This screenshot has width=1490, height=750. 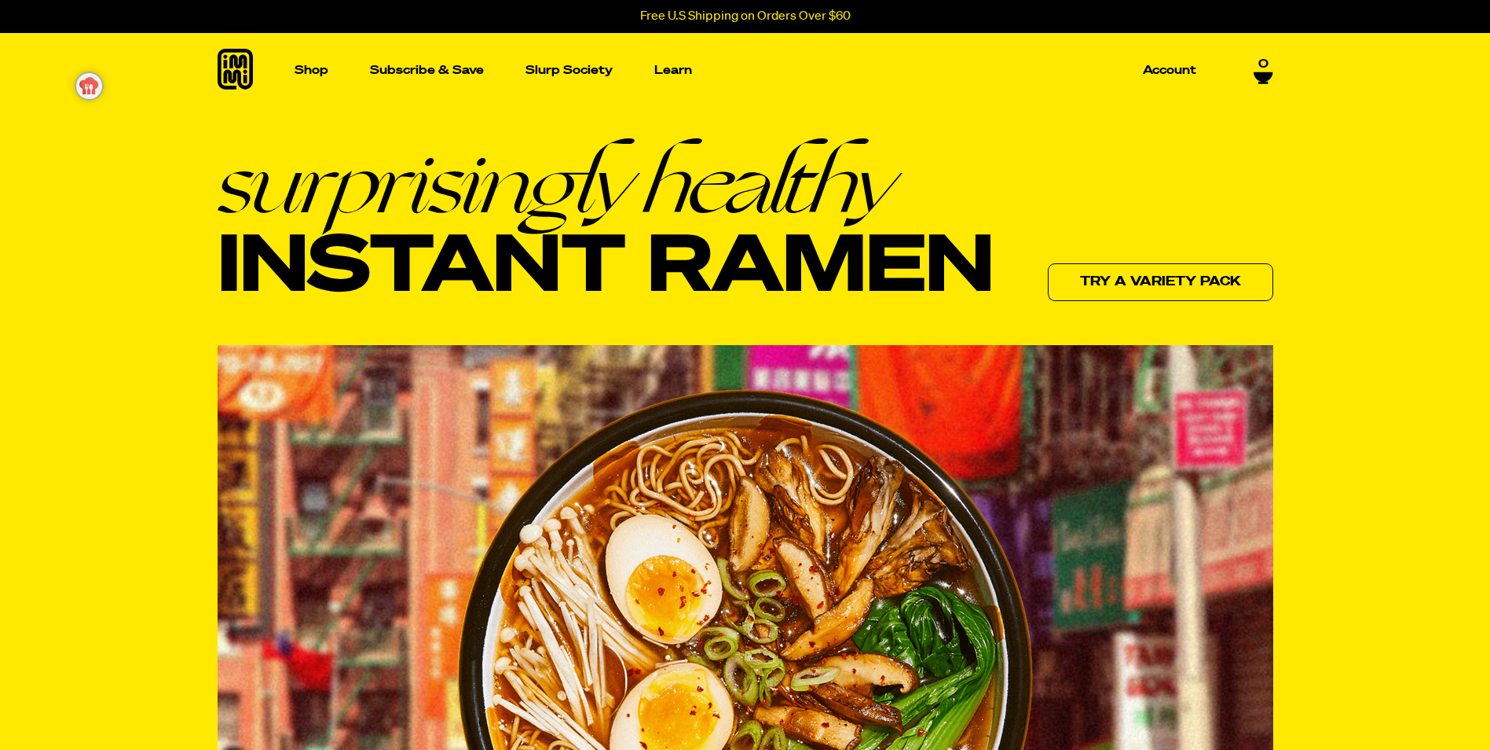 I want to click on a: Slurp Society, so click(x=569, y=70).